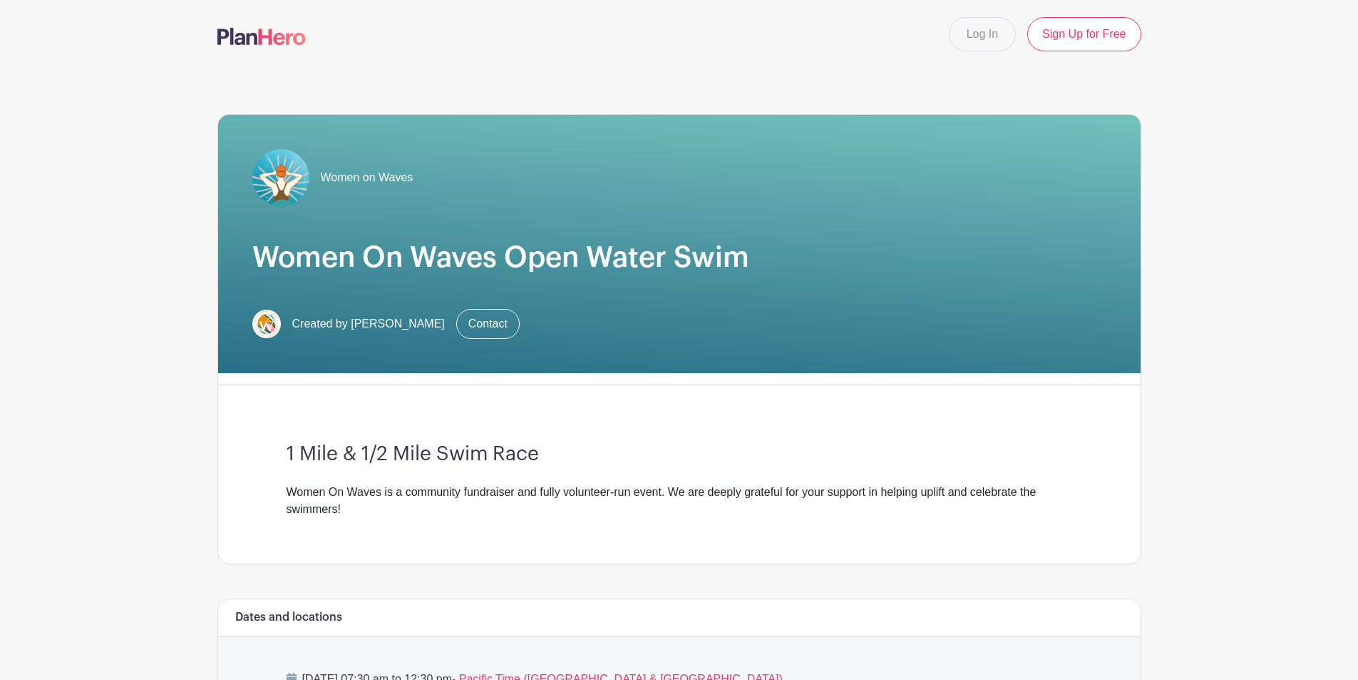  Describe the element at coordinates (488, 324) in the screenshot. I see `a: Contact` at that location.